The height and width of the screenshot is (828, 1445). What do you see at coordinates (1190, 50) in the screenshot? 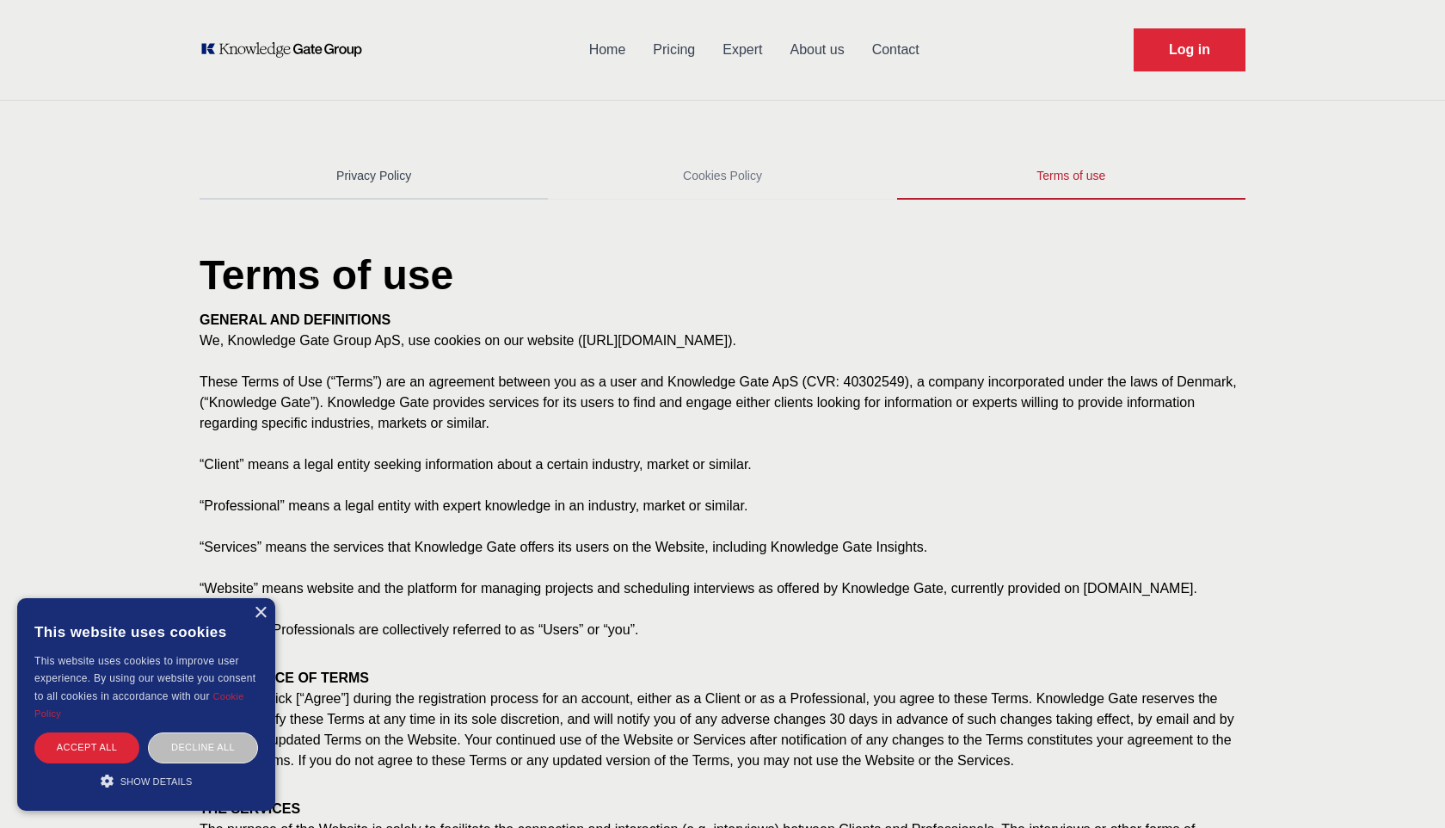
I see `a: Request Demo` at bounding box center [1190, 50].